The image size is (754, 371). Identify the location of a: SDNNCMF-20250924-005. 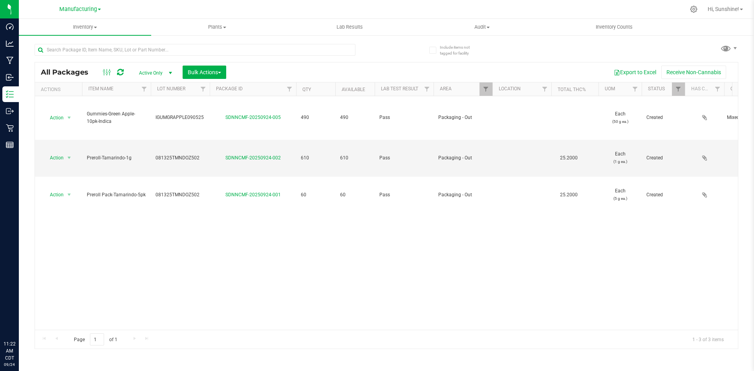
(253, 117).